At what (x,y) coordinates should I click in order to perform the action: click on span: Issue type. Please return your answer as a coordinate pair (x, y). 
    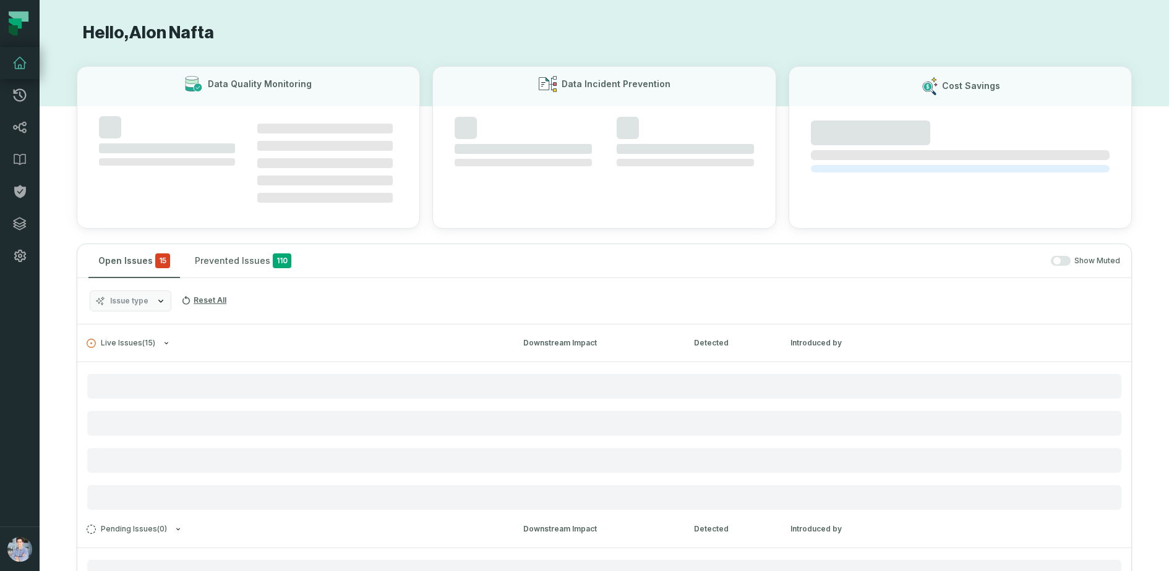
    Looking at the image, I should click on (129, 301).